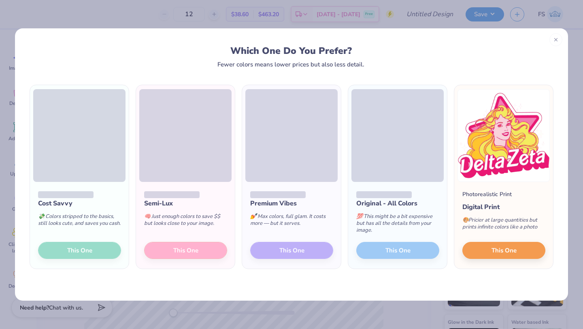 The width and height of the screenshot is (583, 329). Describe the element at coordinates (79, 203) in the screenshot. I see `div: Cost Savvy` at that location.